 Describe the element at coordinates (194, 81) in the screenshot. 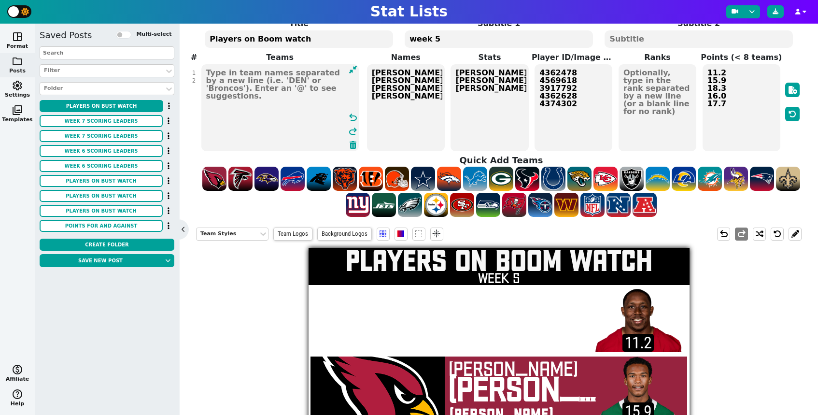

I see `div: 2` at that location.